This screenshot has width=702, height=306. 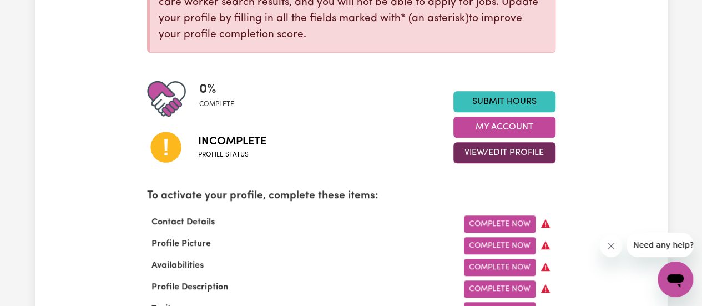 I want to click on a: Submit Hours, so click(x=504, y=102).